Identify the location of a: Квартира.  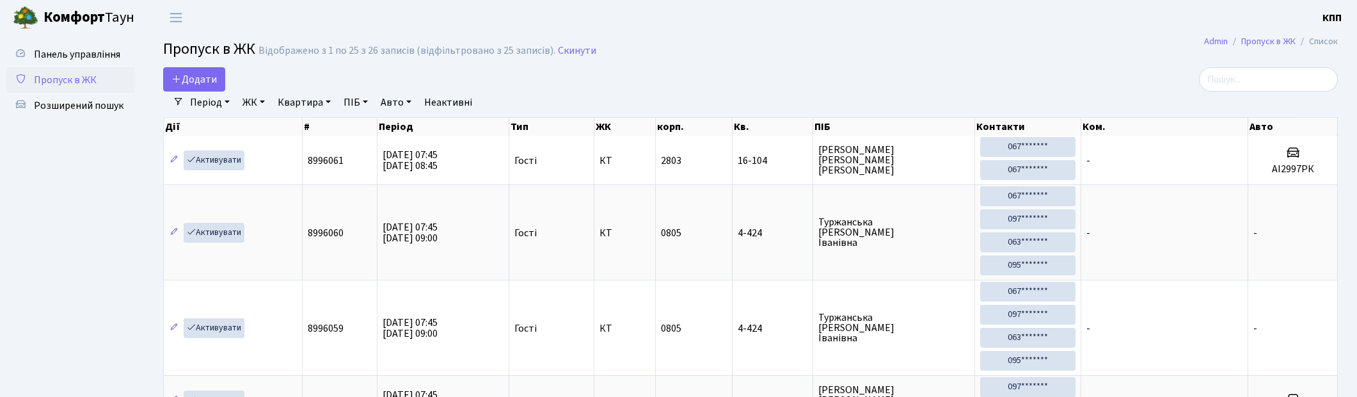
(304, 102).